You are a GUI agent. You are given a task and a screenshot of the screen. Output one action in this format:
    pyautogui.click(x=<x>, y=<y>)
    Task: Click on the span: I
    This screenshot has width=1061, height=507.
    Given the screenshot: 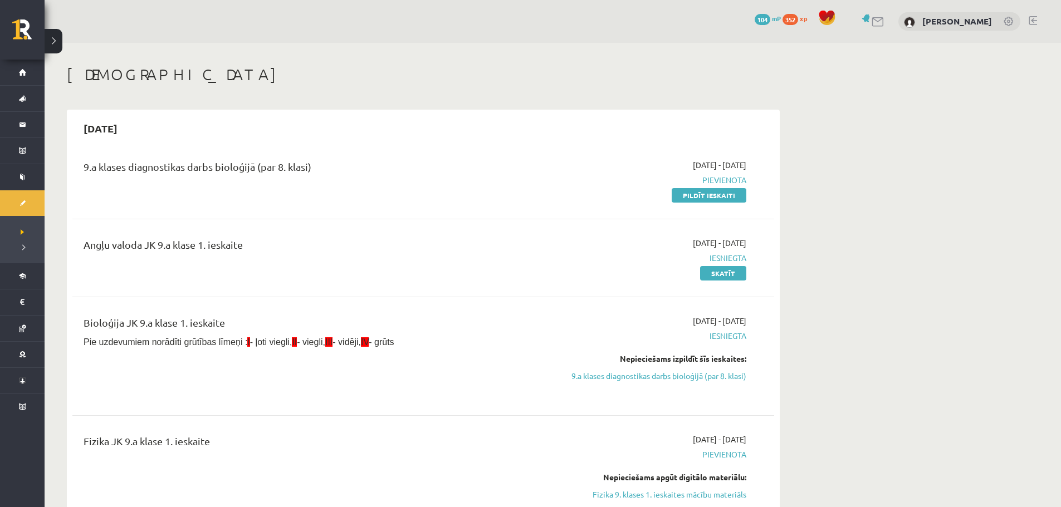 What is the action you would take?
    pyautogui.click(x=248, y=342)
    